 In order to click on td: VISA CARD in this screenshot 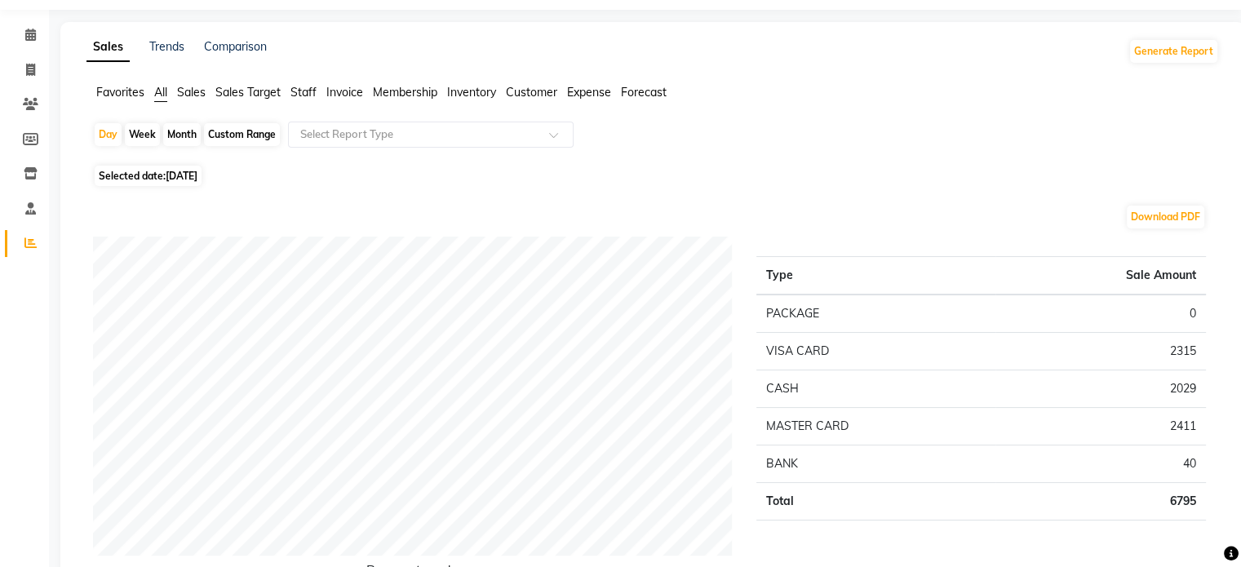, I will do `click(876, 352)`.